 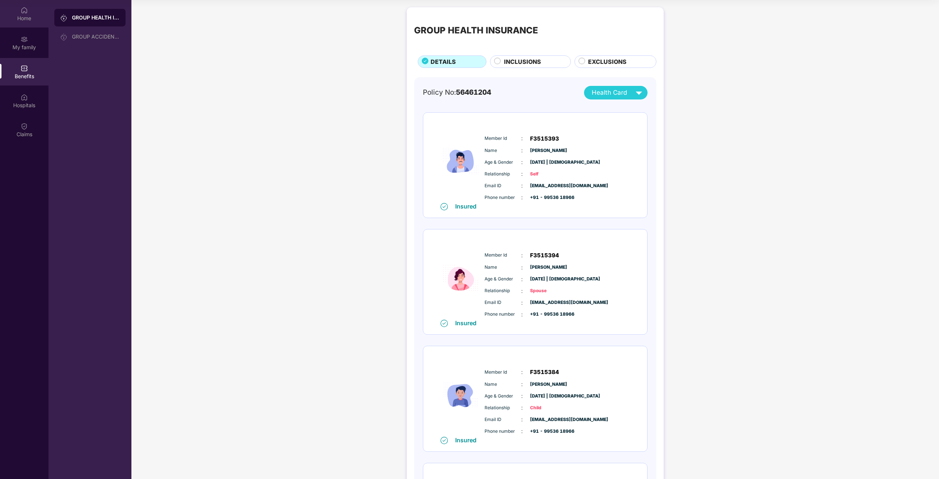 I want to click on img: svg+xml;base64,PHN2ZyBpZD0iSG9zcGl0YWxzIiB4bWxucz0iaHR0cDovL3d3dy53My5vcmcvMjAwMC9zdmciIHdpZHRoPS..., so click(x=24, y=97).